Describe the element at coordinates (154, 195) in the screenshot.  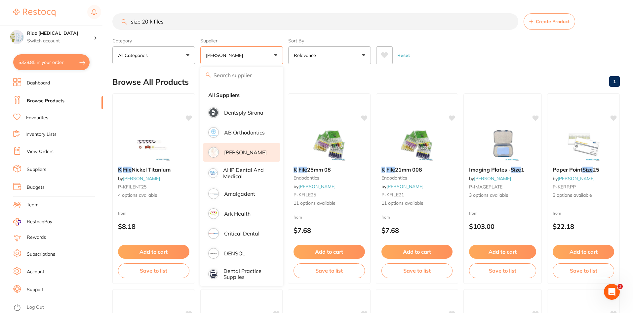
I see `span: 4 options available` at that location.